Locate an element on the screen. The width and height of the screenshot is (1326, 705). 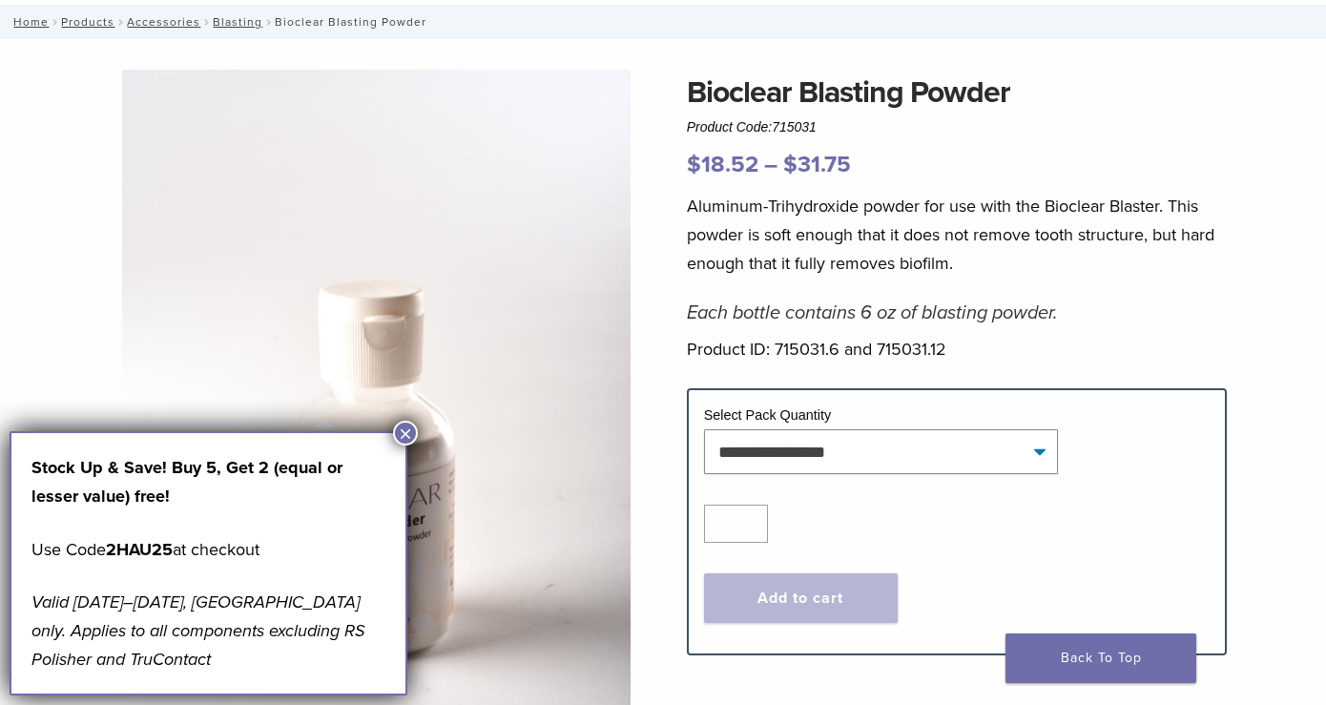
span: 715031 is located at coordinates (794, 127).